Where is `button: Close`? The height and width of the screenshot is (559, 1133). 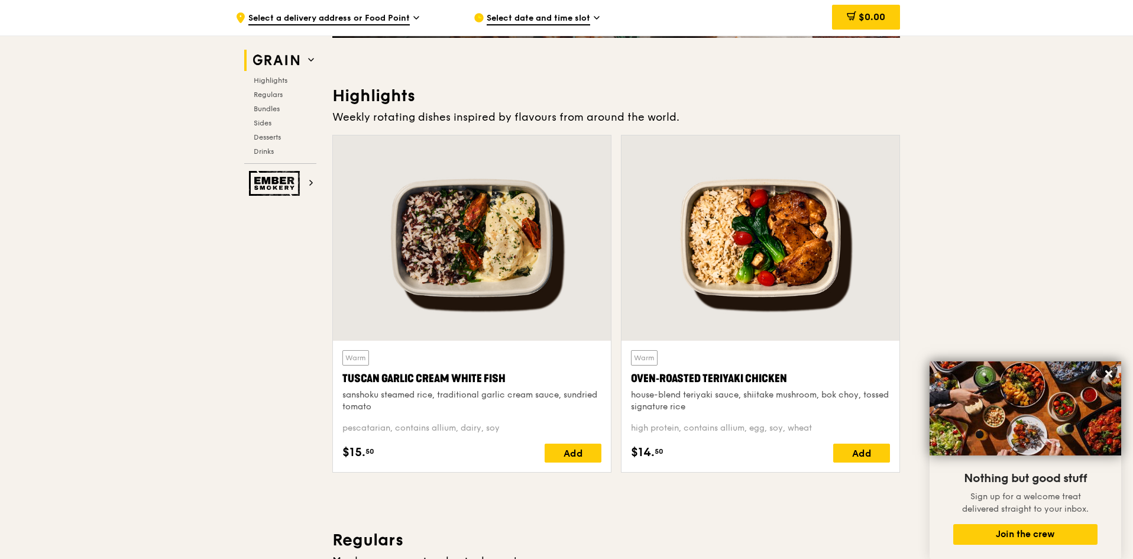
button: Close is located at coordinates (1109, 374).